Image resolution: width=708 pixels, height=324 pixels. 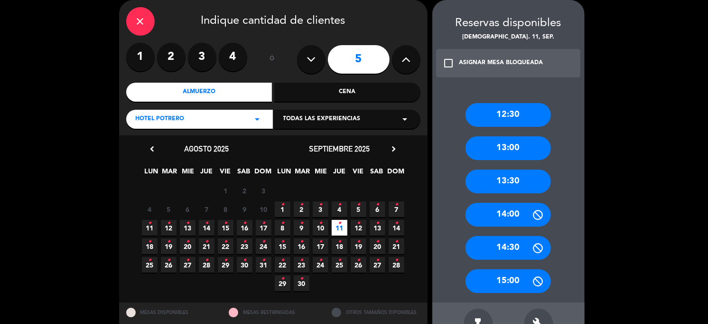 What do you see at coordinates (245, 227) in the screenshot?
I see `span: 16` at bounding box center [245, 227].